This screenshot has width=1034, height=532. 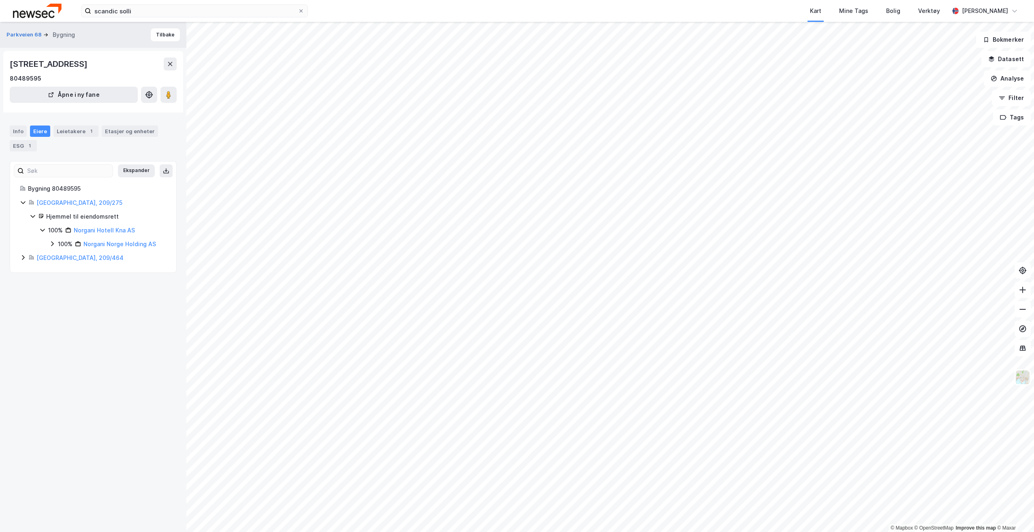 I want to click on div: Bygning, so click(x=64, y=35).